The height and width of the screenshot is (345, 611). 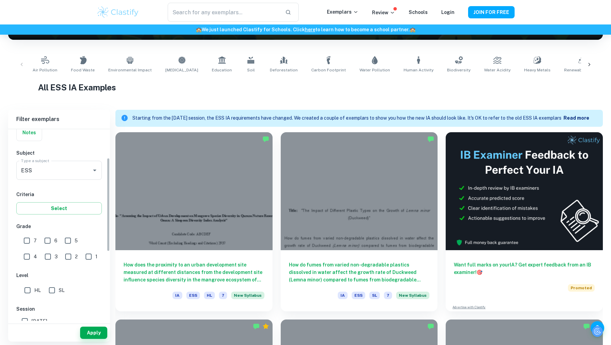 I want to click on span: Food Waste, so click(x=83, y=70).